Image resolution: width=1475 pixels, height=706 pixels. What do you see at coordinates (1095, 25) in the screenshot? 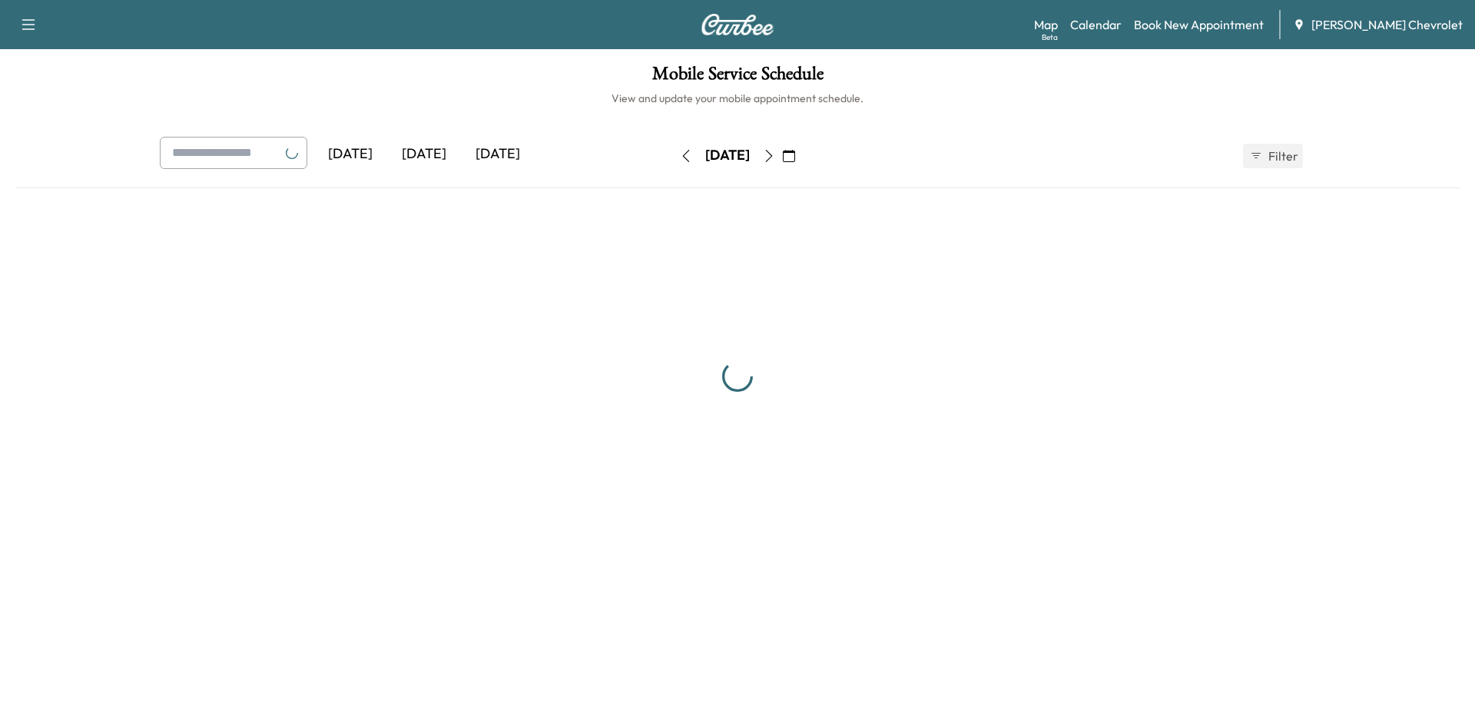
I see `a: Calendar` at bounding box center [1095, 25].